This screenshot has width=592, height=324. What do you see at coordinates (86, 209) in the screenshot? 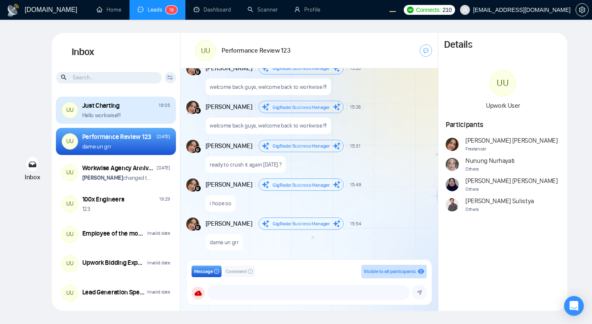
I see `p: 123` at bounding box center [86, 209].